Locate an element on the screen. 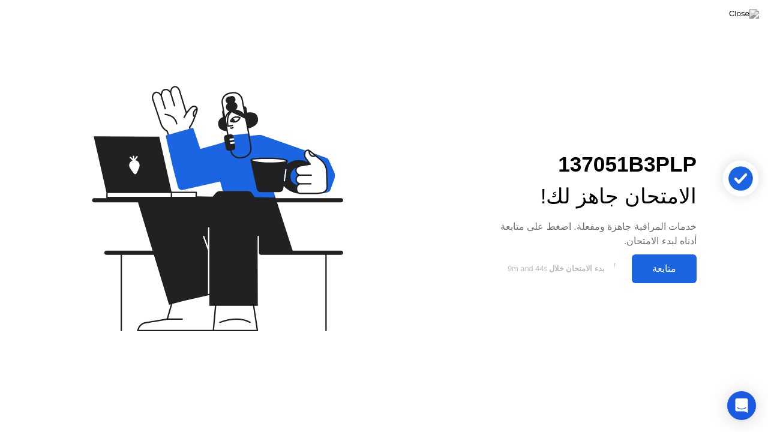  div: متابعة is located at coordinates (664, 268).